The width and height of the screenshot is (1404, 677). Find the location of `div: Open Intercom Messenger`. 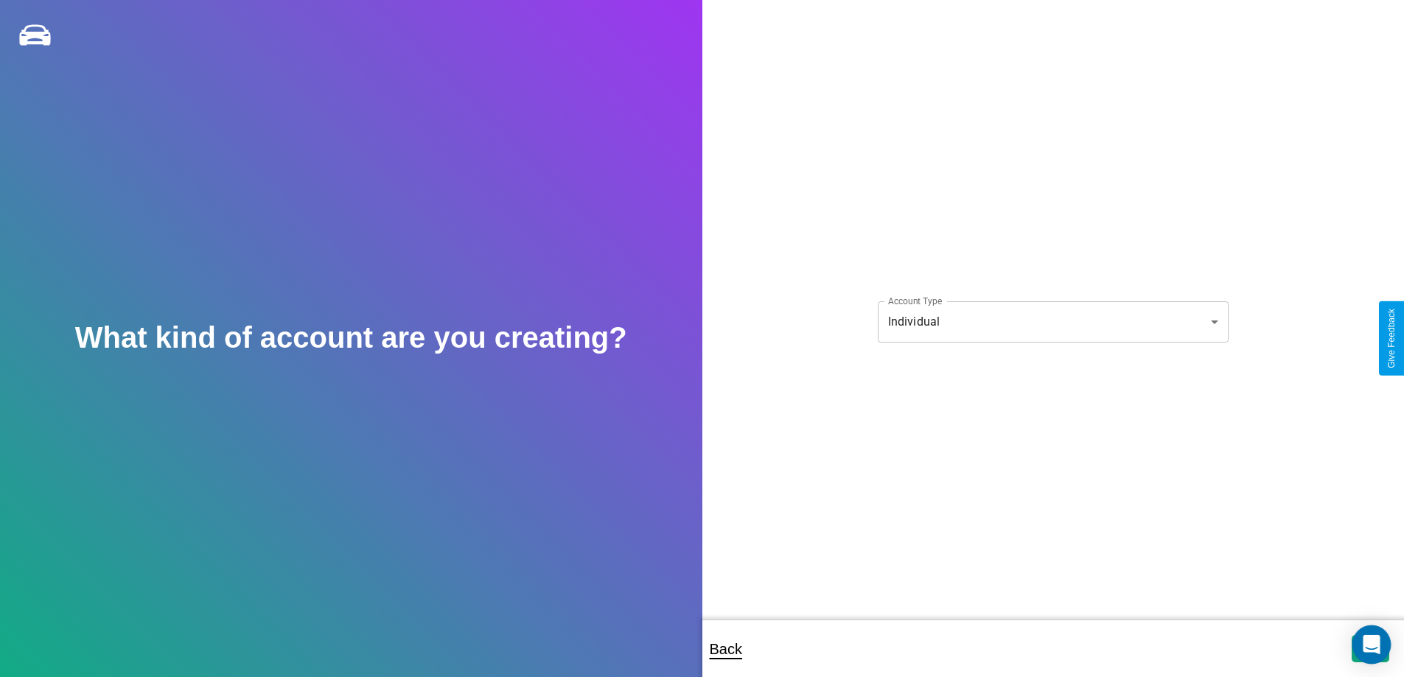

div: Open Intercom Messenger is located at coordinates (1371, 645).